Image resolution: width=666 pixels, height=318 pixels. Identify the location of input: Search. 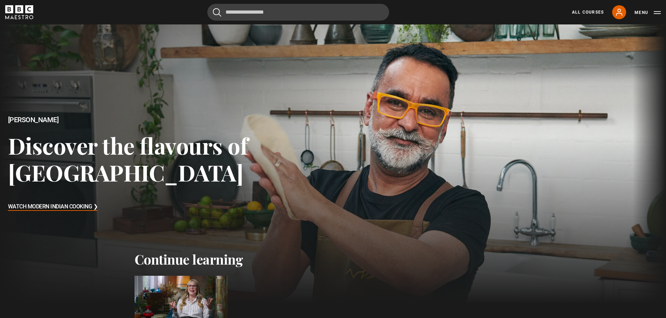
(298, 12).